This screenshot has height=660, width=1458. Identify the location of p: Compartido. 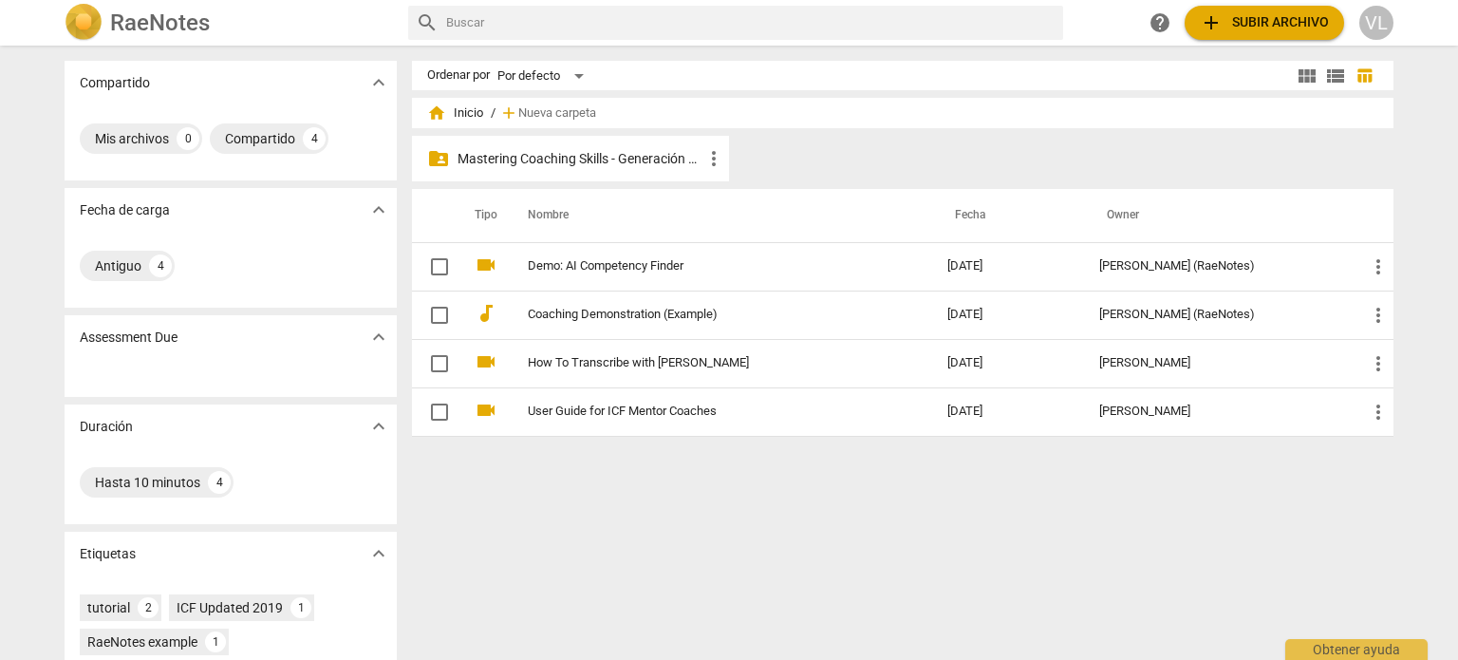
(115, 83).